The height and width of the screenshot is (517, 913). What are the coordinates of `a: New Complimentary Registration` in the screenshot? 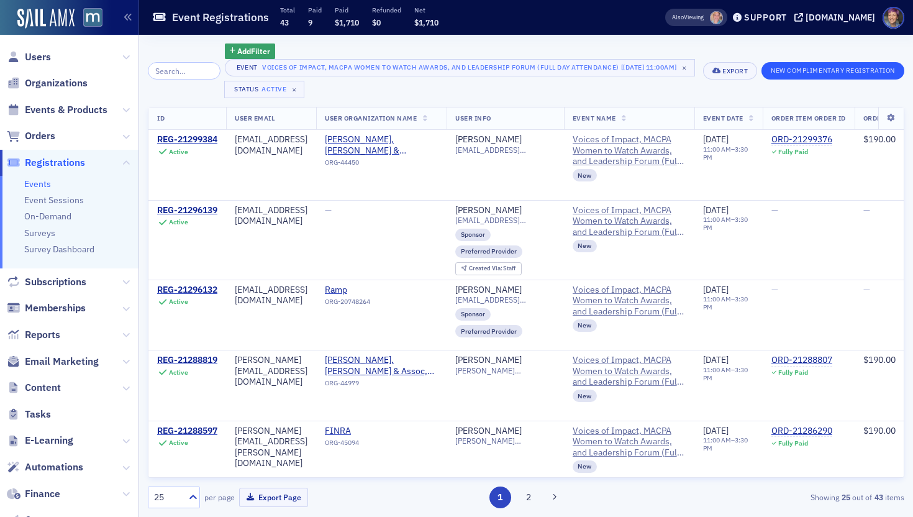 It's located at (833, 70).